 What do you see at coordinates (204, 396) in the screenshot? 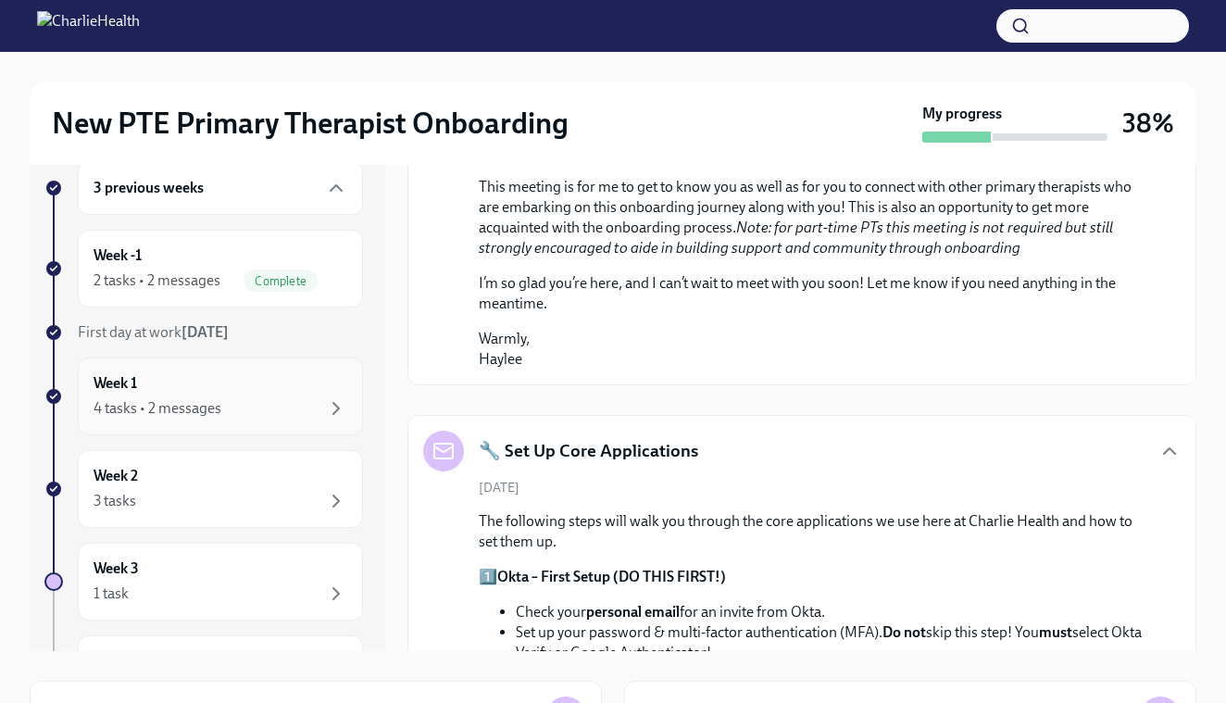
I see `a: Week 14 tasks • 2 messages` at bounding box center [204, 396].